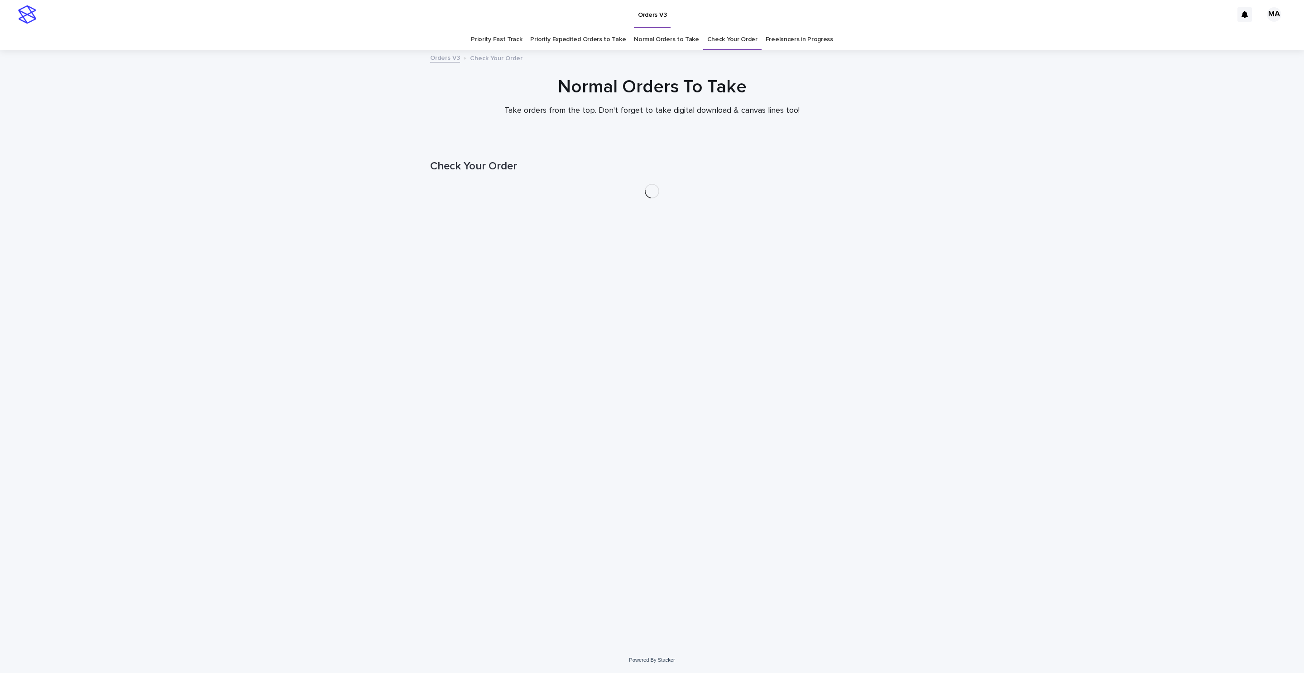  Describe the element at coordinates (732, 39) in the screenshot. I see `a: Check Your Order` at that location.